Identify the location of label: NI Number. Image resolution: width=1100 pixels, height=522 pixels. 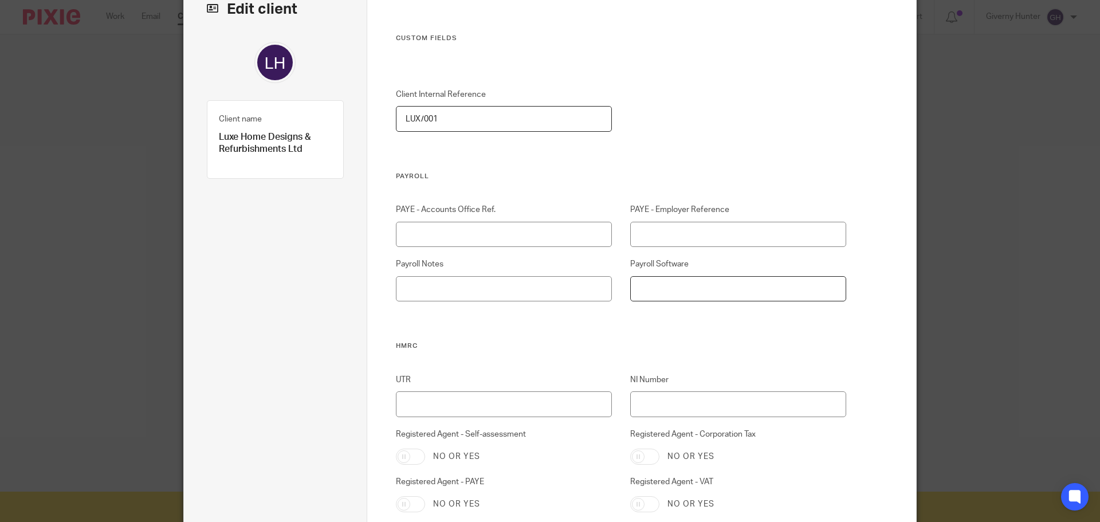
(738, 380).